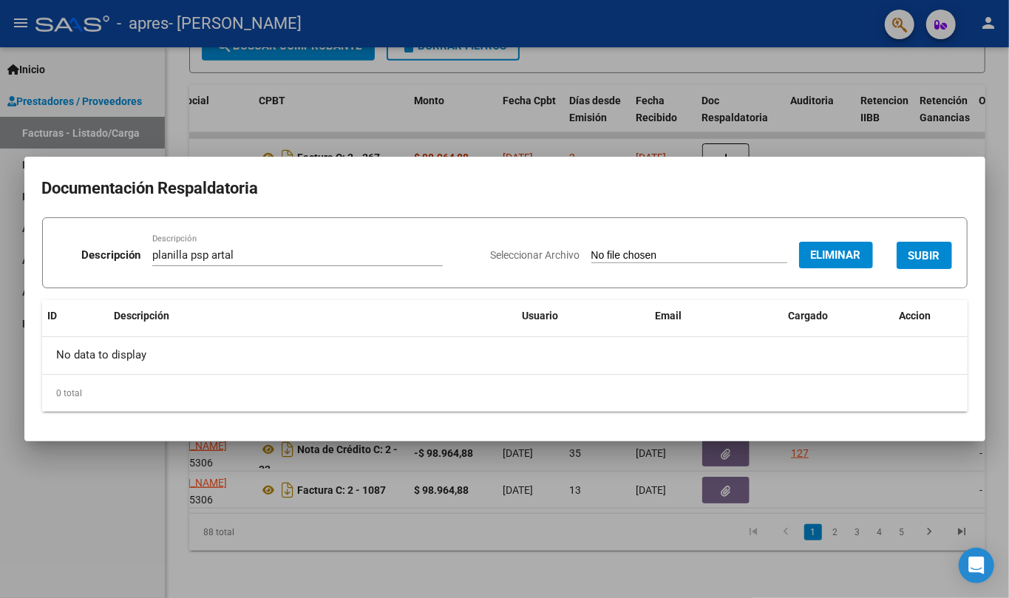  What do you see at coordinates (505, 393) in the screenshot?
I see `div: 0 total` at bounding box center [505, 393].